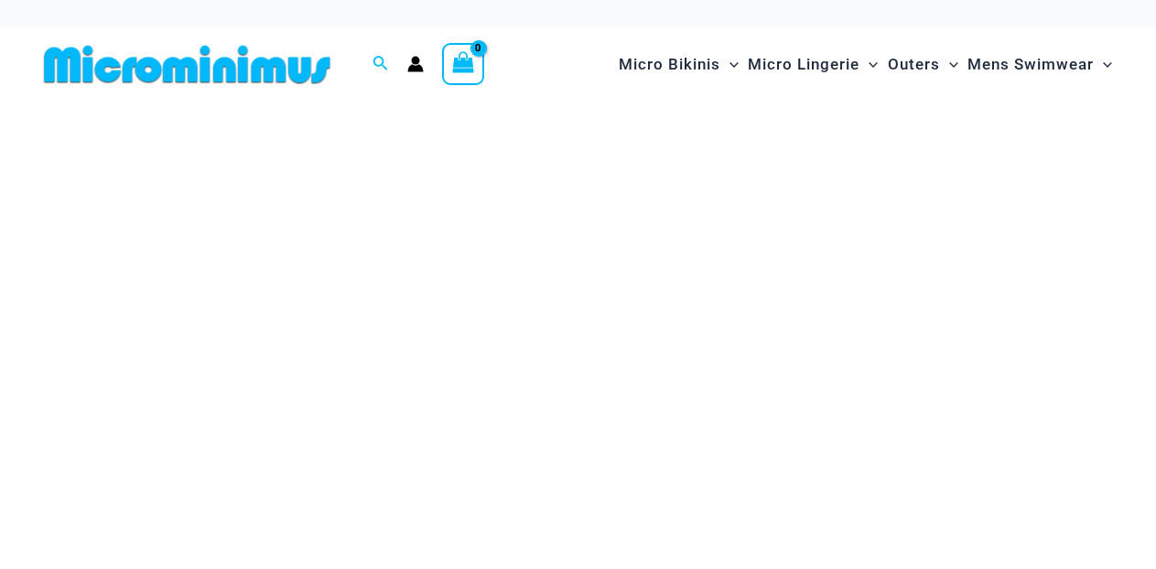 The height and width of the screenshot is (569, 1156). Describe the element at coordinates (1031, 64) in the screenshot. I see `span: Mens Swimwear` at that location.